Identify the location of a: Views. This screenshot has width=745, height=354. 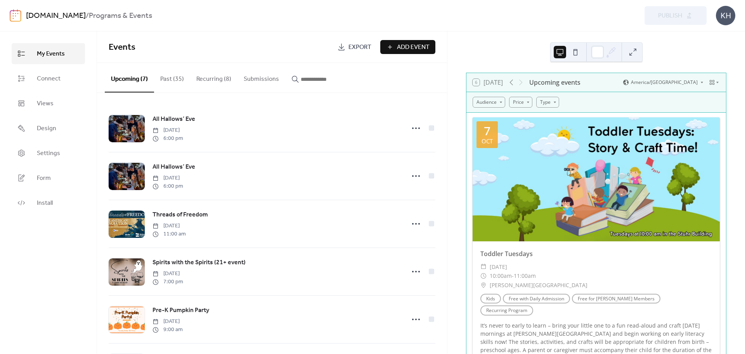
(48, 103).